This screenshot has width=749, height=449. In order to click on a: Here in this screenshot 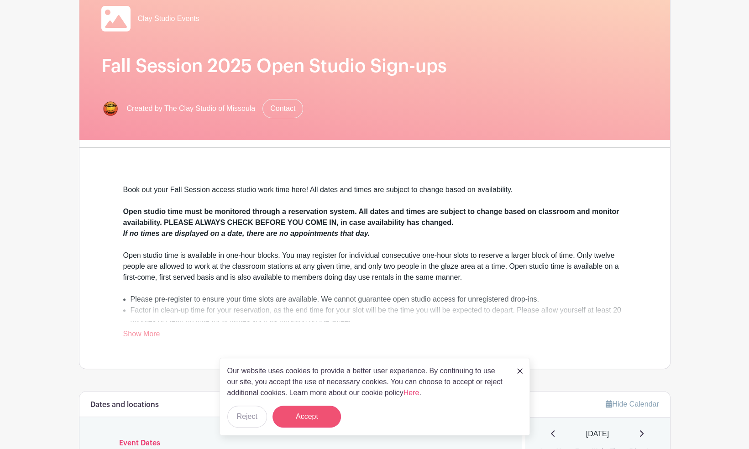, I will do `click(411, 392)`.